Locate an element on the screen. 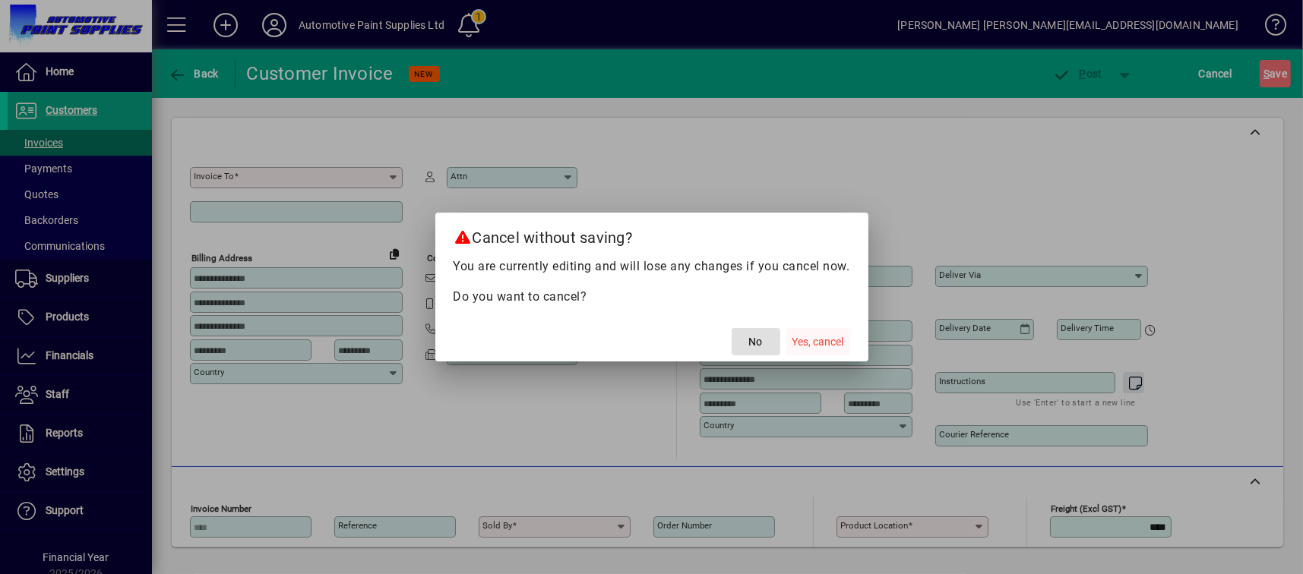 The width and height of the screenshot is (1303, 574). h2: Cancel without saving? is located at coordinates (652, 235).